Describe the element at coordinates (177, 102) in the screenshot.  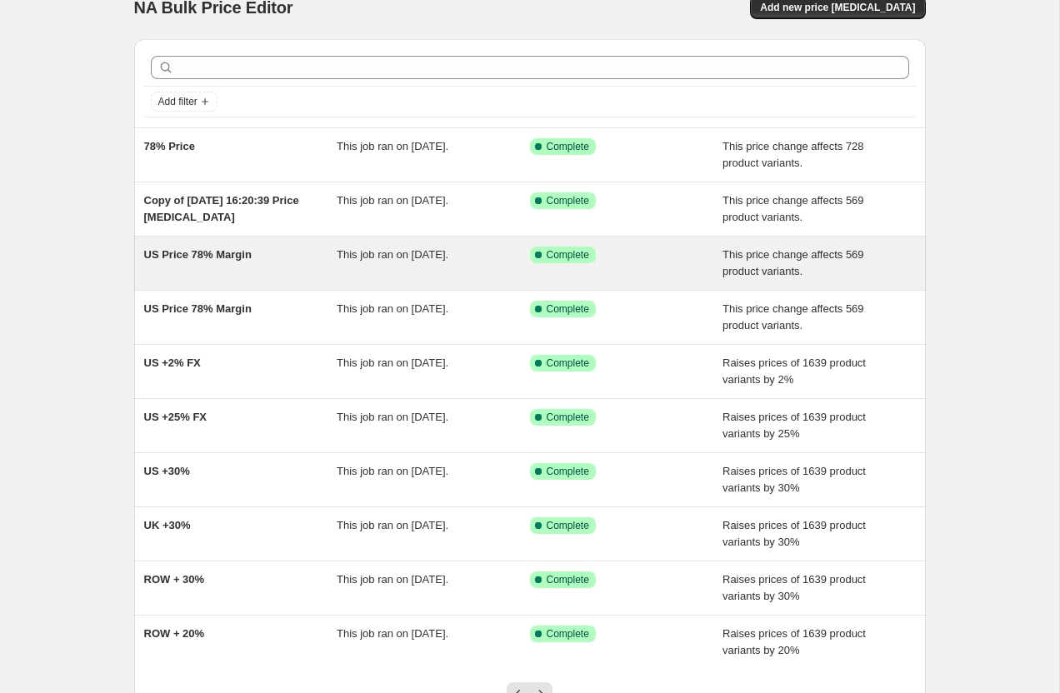
I see `span: Add filter` at that location.